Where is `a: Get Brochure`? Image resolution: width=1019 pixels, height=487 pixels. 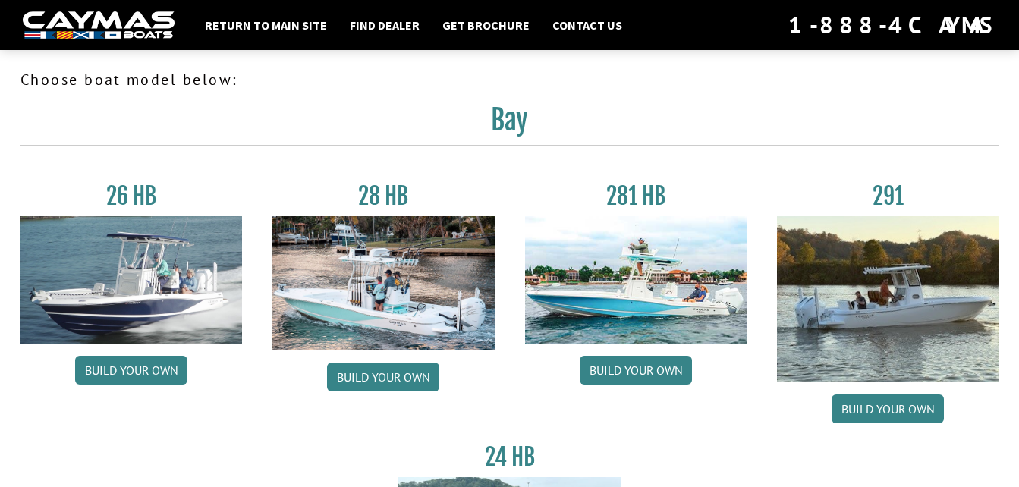
a: Get Brochure is located at coordinates (485, 25).